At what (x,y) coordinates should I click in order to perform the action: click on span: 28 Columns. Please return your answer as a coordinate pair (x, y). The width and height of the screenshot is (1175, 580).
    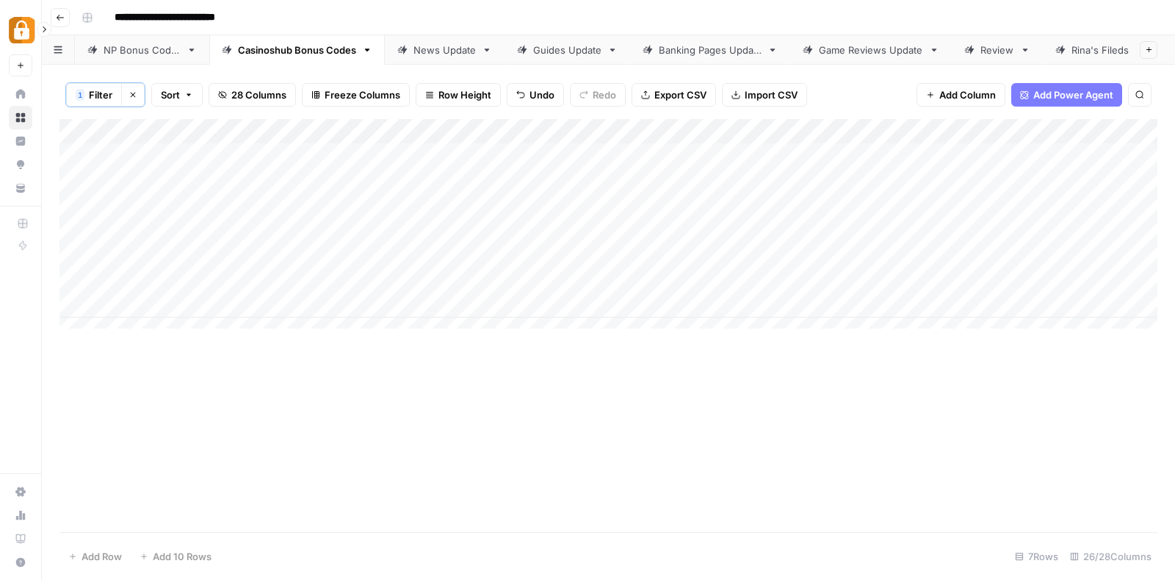
    Looking at the image, I should click on (259, 95).